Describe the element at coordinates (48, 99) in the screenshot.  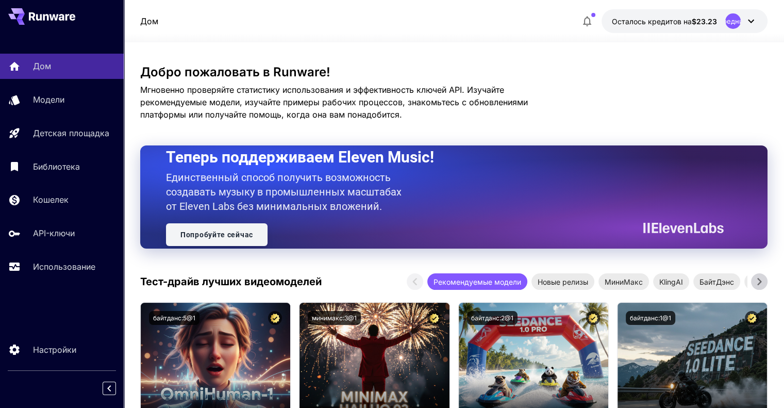
I see `font: Модели` at that location.